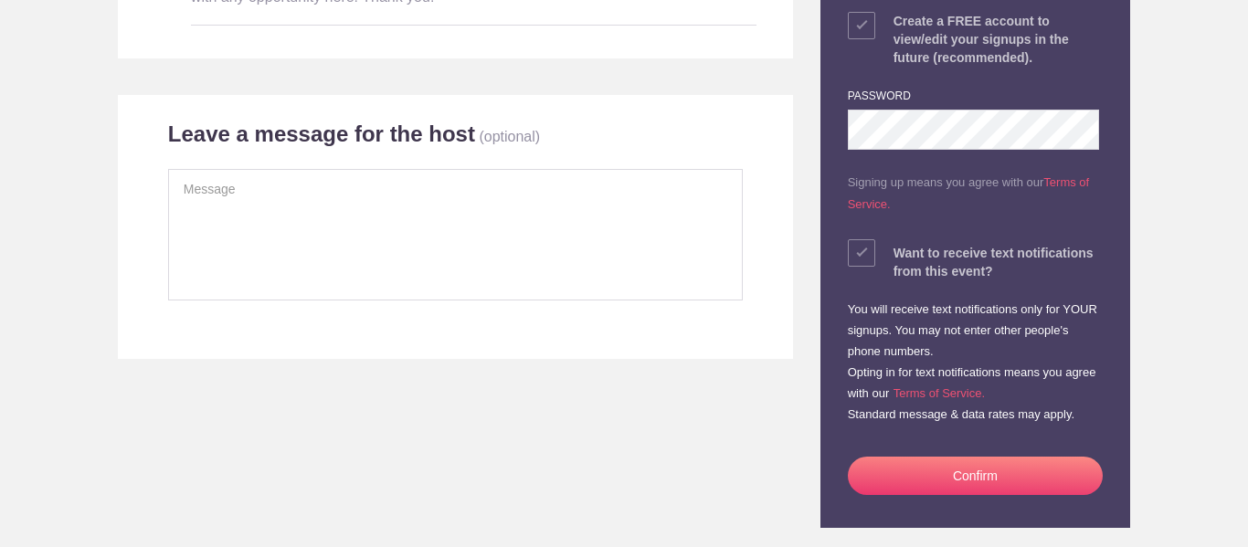 This screenshot has height=547, width=1248. I want to click on small: Standard message & data rates may apply., so click(961, 414).